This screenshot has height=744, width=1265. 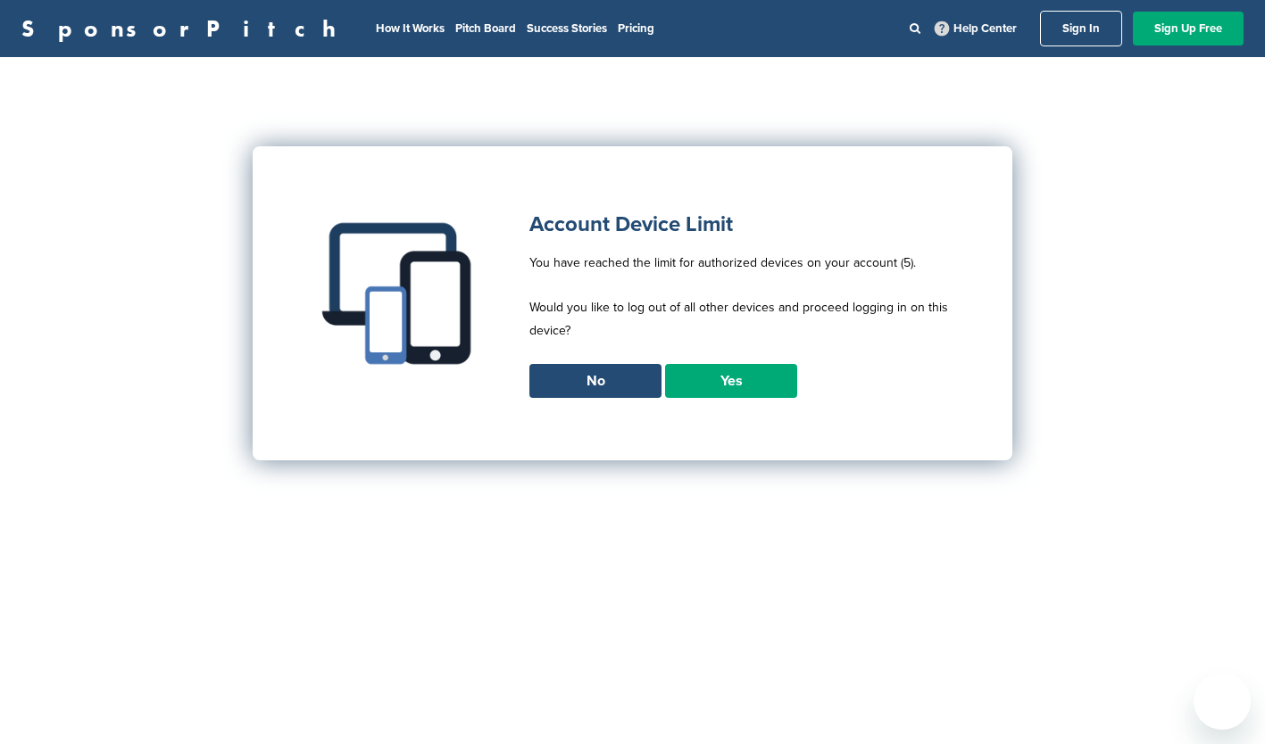 I want to click on p: You have reached the limit for authorized devices on your account (5). Would you like to log out ..., so click(x=739, y=308).